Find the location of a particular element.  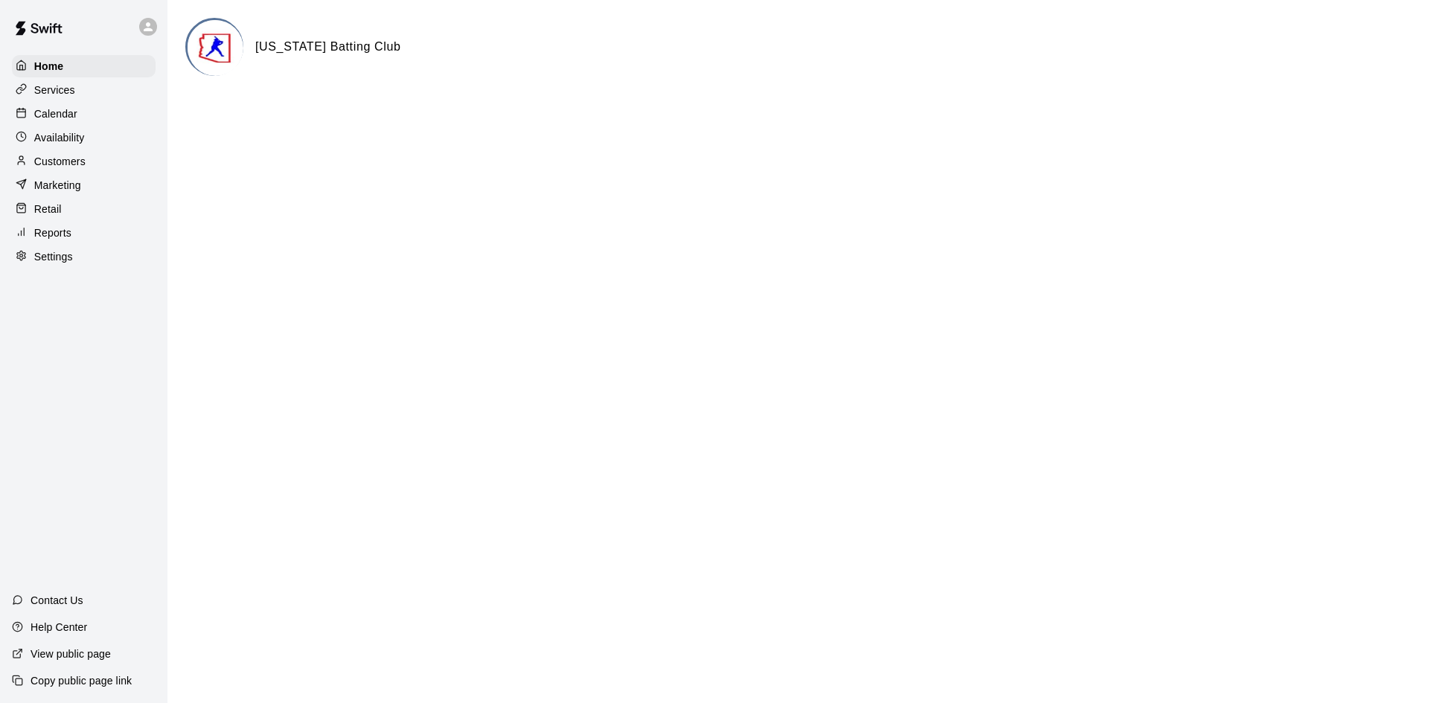

p: Copy public page link is located at coordinates (81, 681).